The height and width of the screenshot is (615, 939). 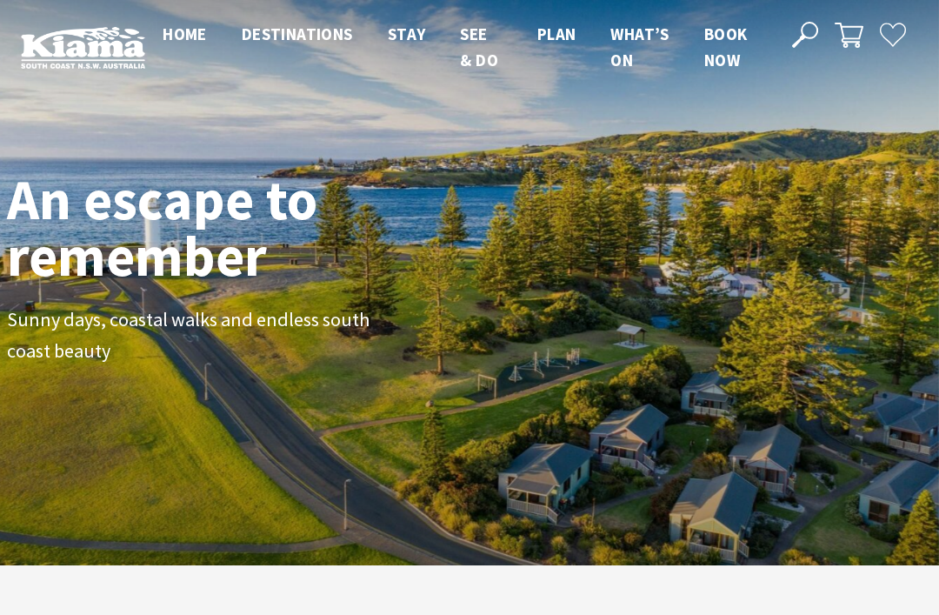 What do you see at coordinates (83, 47) in the screenshot?
I see `img: Kiama Logo` at bounding box center [83, 47].